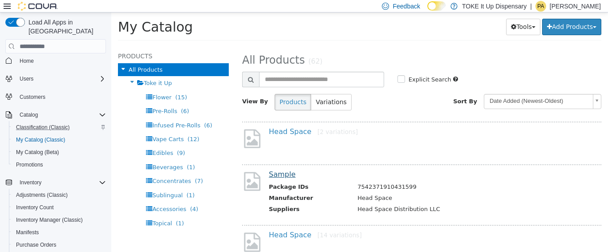  Describe the element at coordinates (59, 207) in the screenshot. I see `button: Inventory Count` at that location.